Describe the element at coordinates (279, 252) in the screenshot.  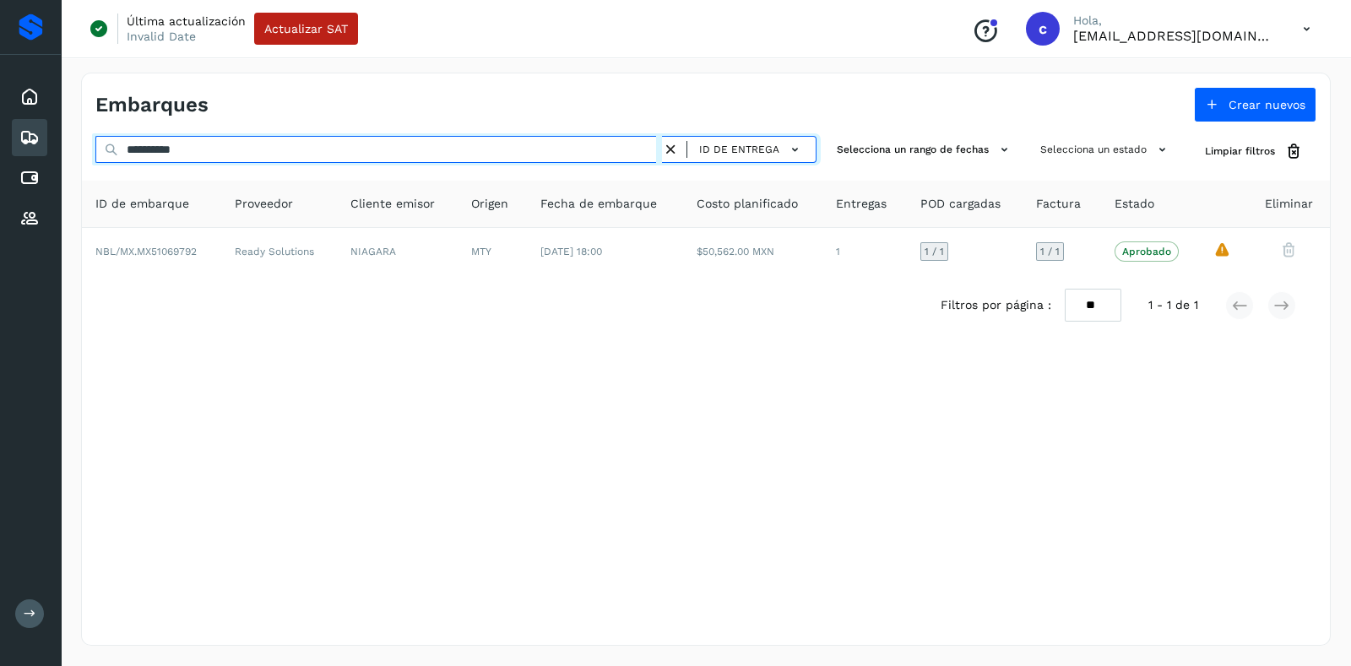
I see `td: Ready Solutions` at that location.